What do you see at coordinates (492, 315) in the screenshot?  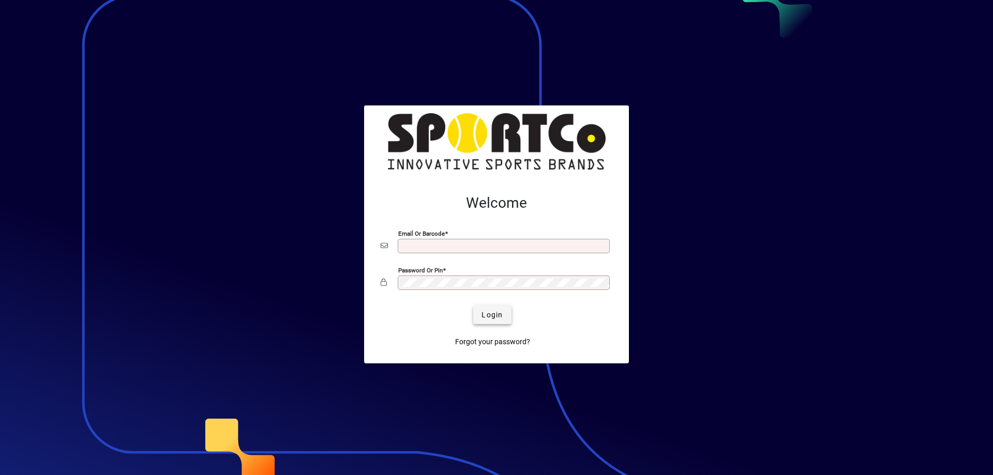 I see `span: Login` at bounding box center [492, 315].